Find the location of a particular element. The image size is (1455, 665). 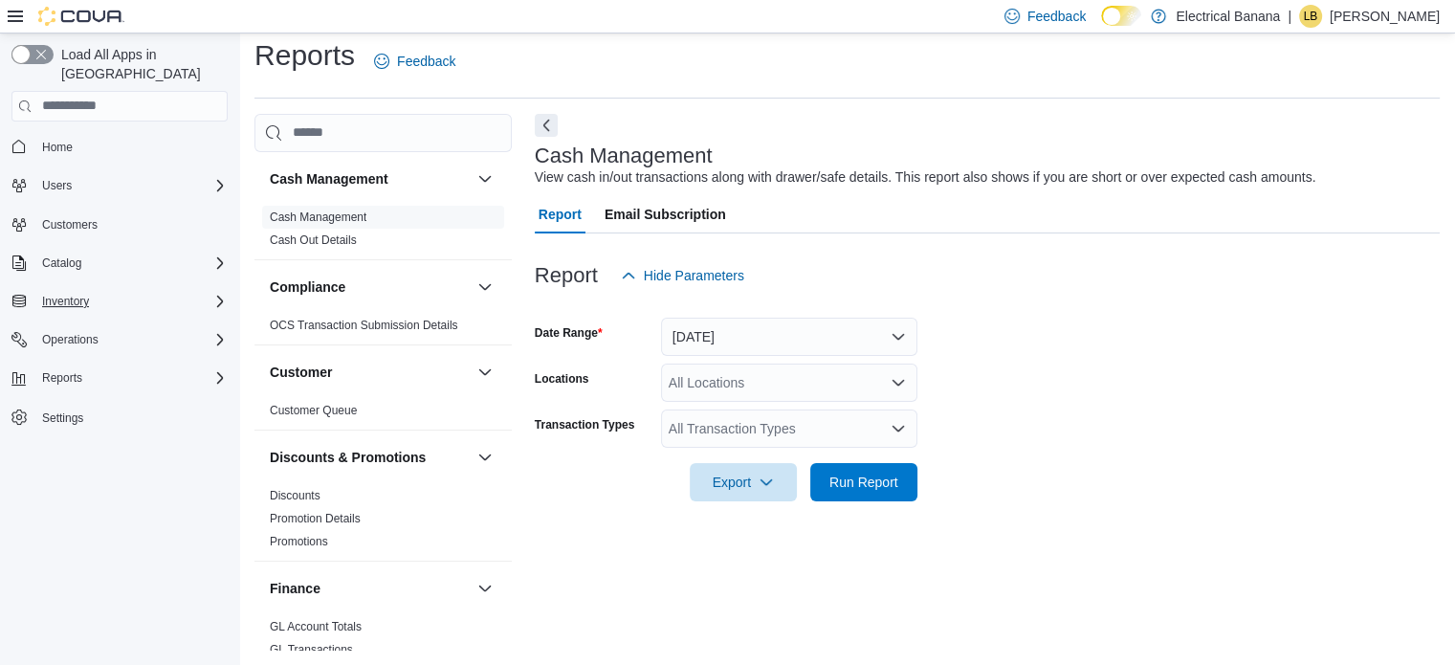

h3: Customer is located at coordinates (300, 372).